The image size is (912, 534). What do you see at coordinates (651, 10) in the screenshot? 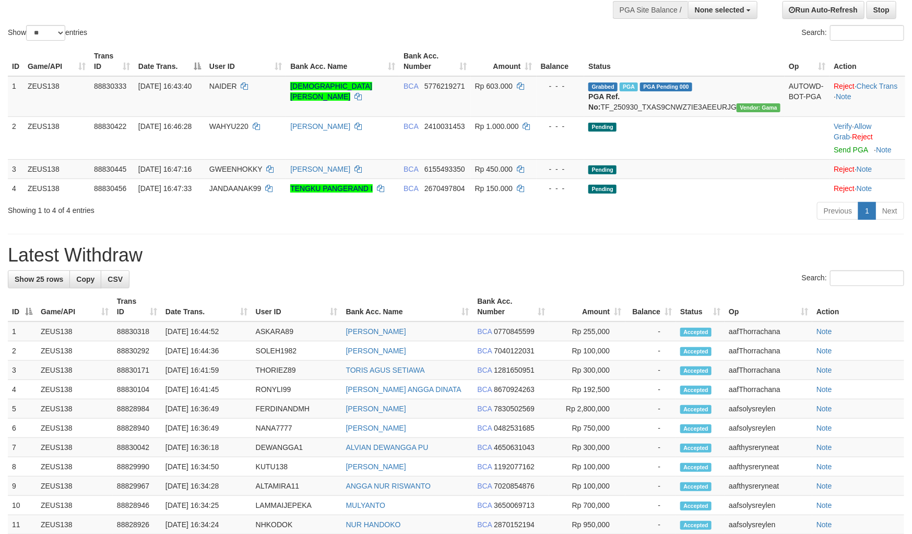
I see `div: PGA Site Balance /` at bounding box center [651, 10].